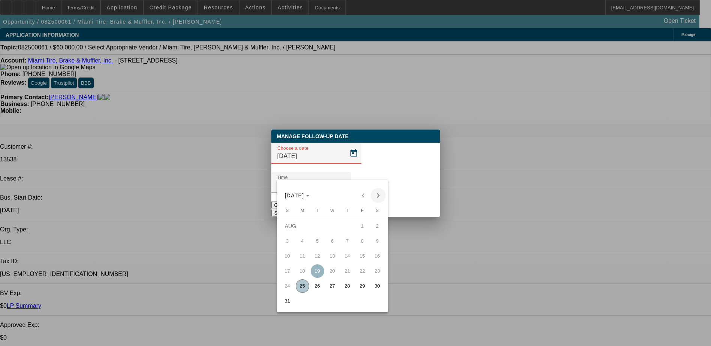 This screenshot has height=346, width=711. What do you see at coordinates (333, 241) in the screenshot?
I see `span: 6` at bounding box center [333, 241].